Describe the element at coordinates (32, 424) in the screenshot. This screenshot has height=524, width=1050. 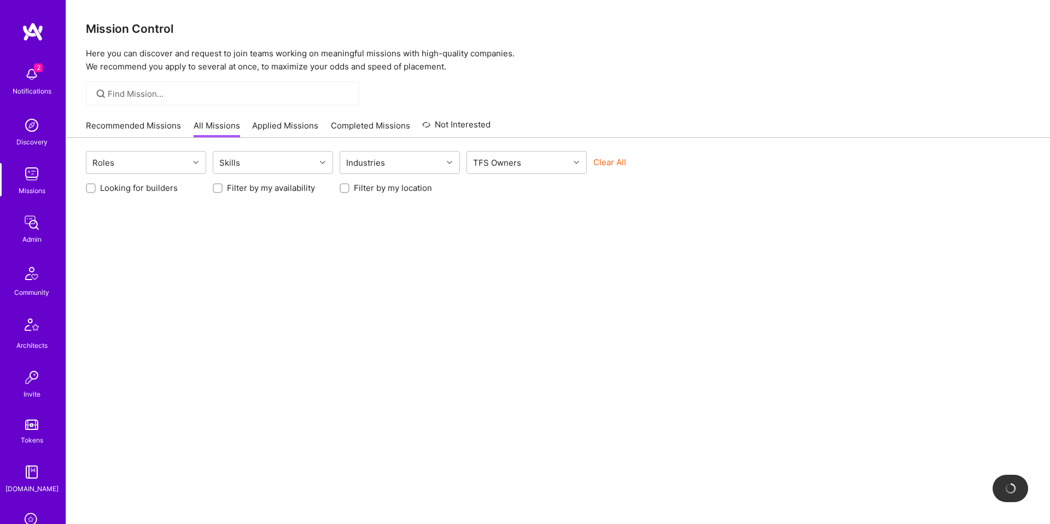
I see `img: tokens` at that location.